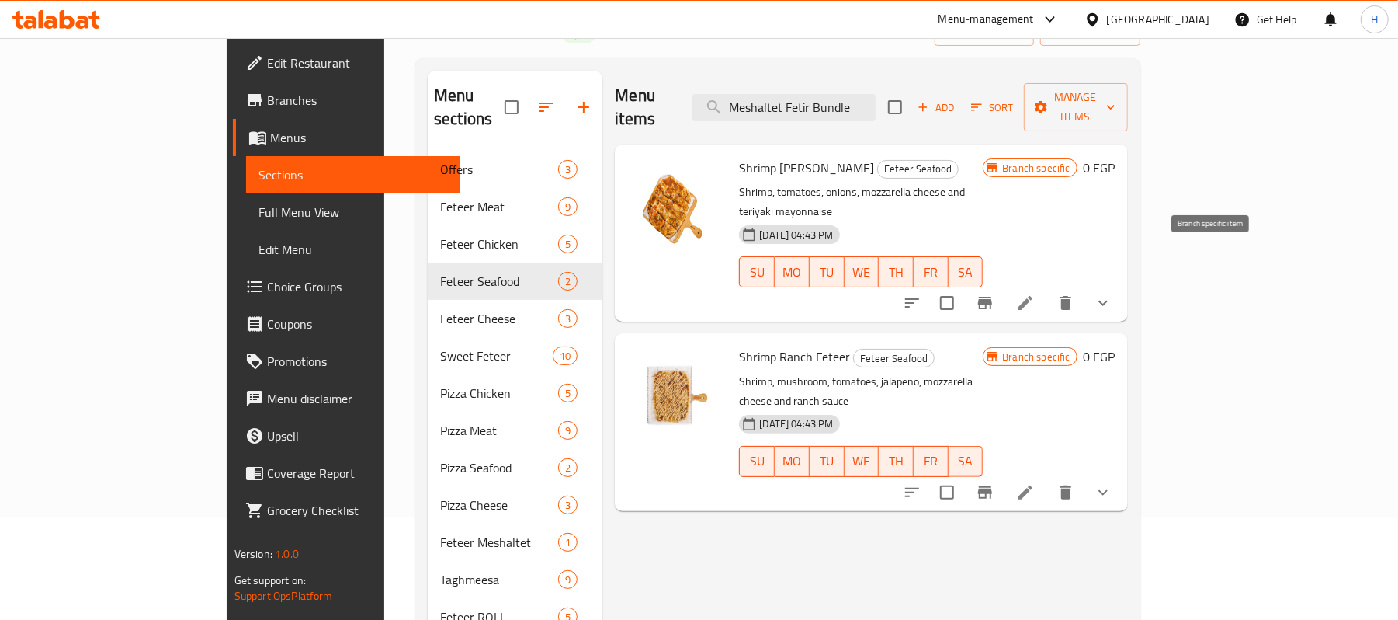 The image size is (1398, 620). I want to click on span: import, so click(984, 31).